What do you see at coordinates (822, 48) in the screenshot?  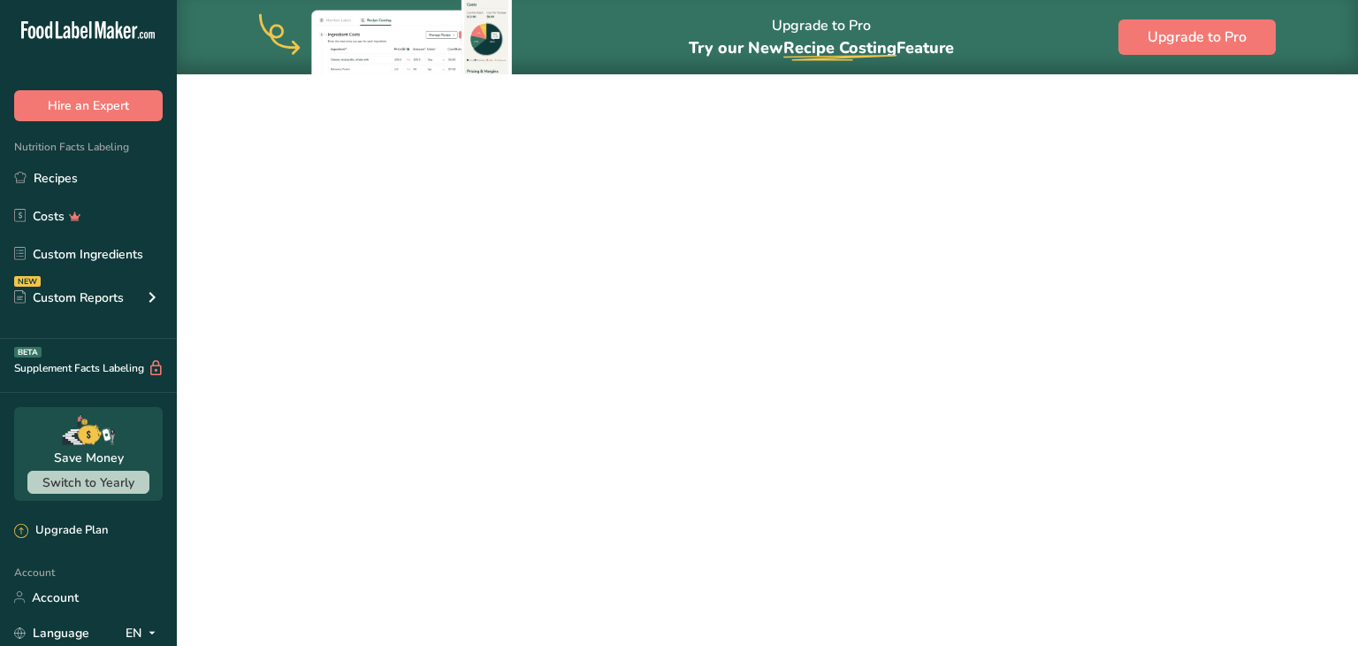 I see `span: Try our New Feature` at bounding box center [822, 48].